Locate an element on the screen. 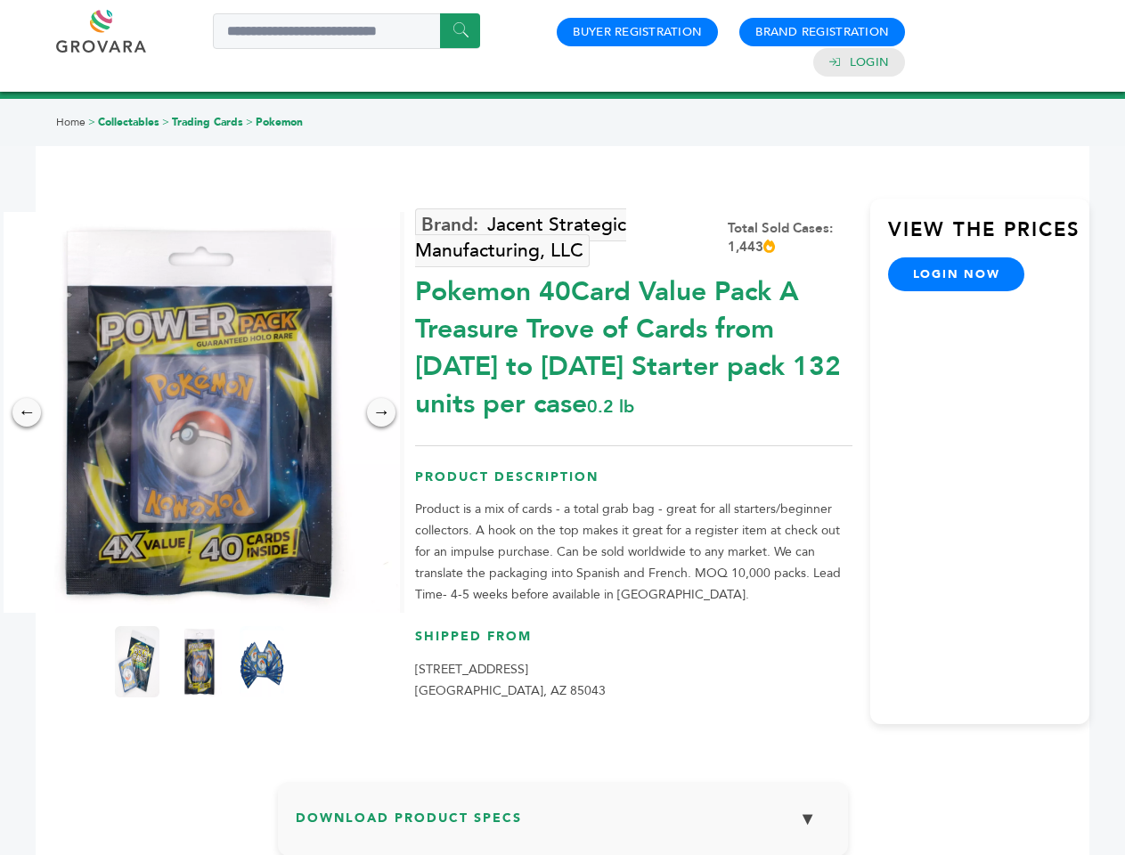 This screenshot has width=1125, height=855. h3: Product Description is located at coordinates (634, 484).